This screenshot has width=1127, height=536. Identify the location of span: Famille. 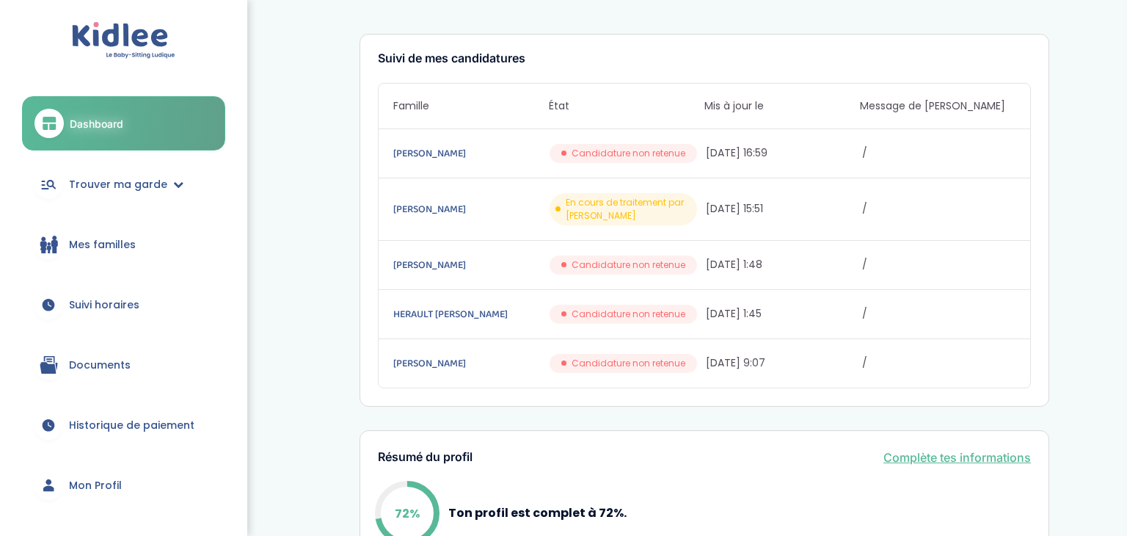
(471, 106).